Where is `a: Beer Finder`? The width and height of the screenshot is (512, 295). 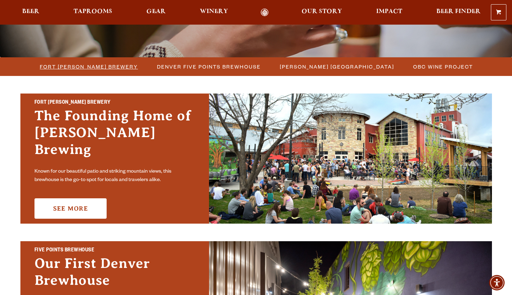 a: Beer Finder is located at coordinates (458, 12).